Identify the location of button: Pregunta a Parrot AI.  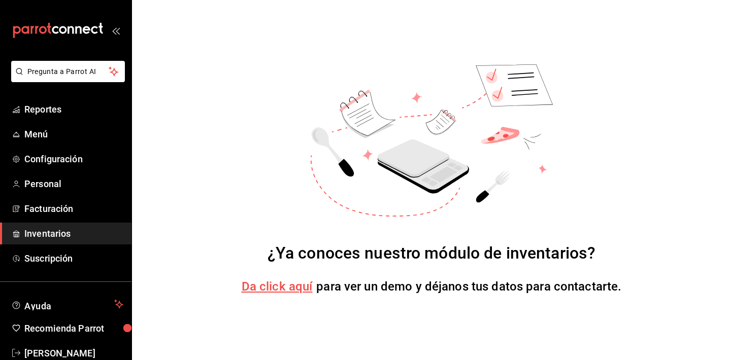
(68, 72).